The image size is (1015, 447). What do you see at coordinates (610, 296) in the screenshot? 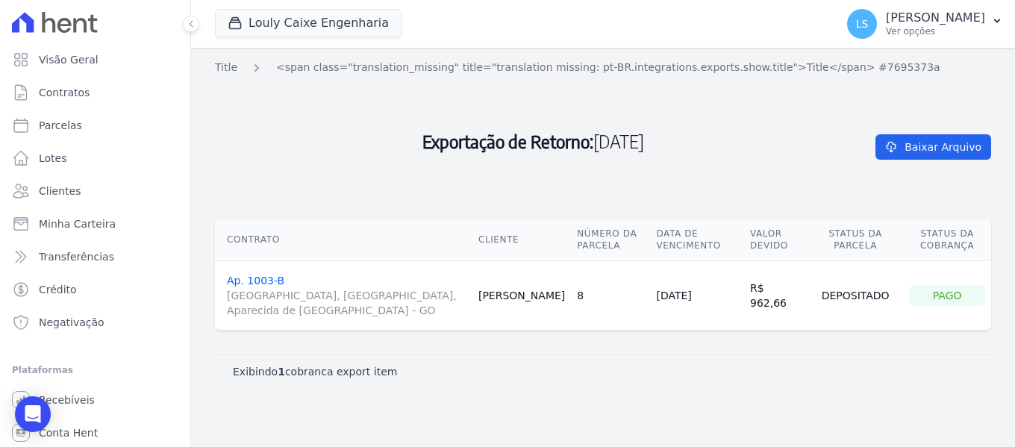
I see `td: 8` at bounding box center [610, 296].